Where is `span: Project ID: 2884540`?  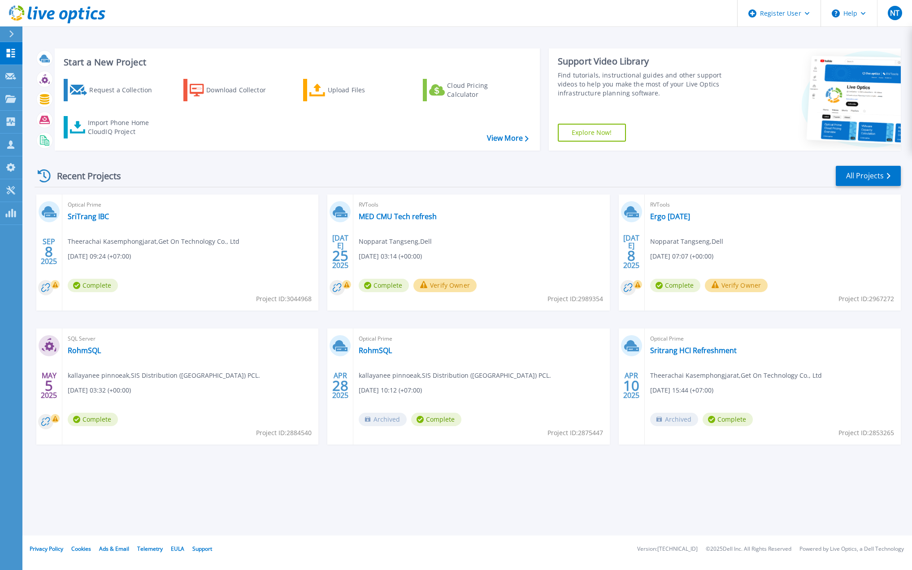
span: Project ID: 2884540 is located at coordinates (284, 433).